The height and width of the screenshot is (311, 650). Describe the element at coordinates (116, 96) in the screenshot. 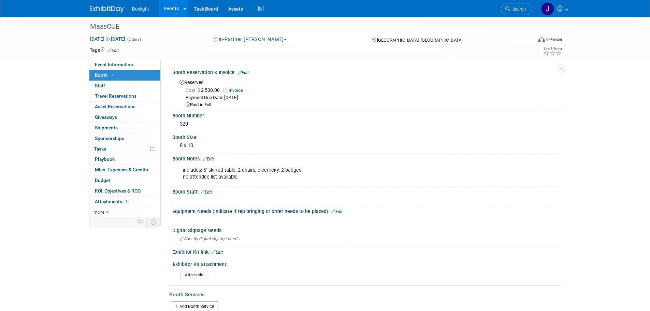

I see `span: Travel Reservations` at that location.